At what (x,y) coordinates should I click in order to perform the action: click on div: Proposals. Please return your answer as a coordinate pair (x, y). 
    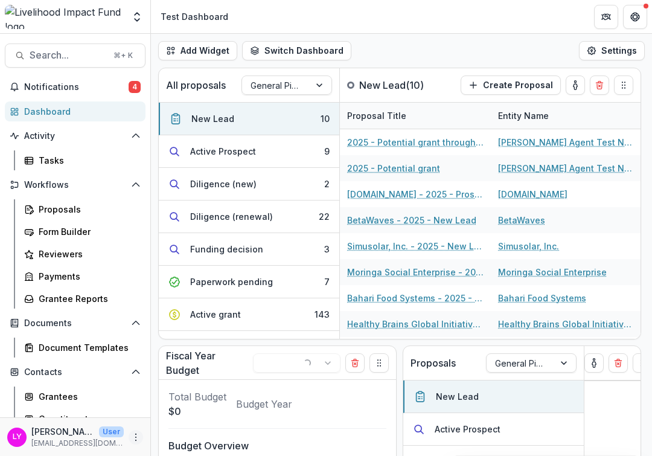
    Looking at the image, I should click on (87, 209).